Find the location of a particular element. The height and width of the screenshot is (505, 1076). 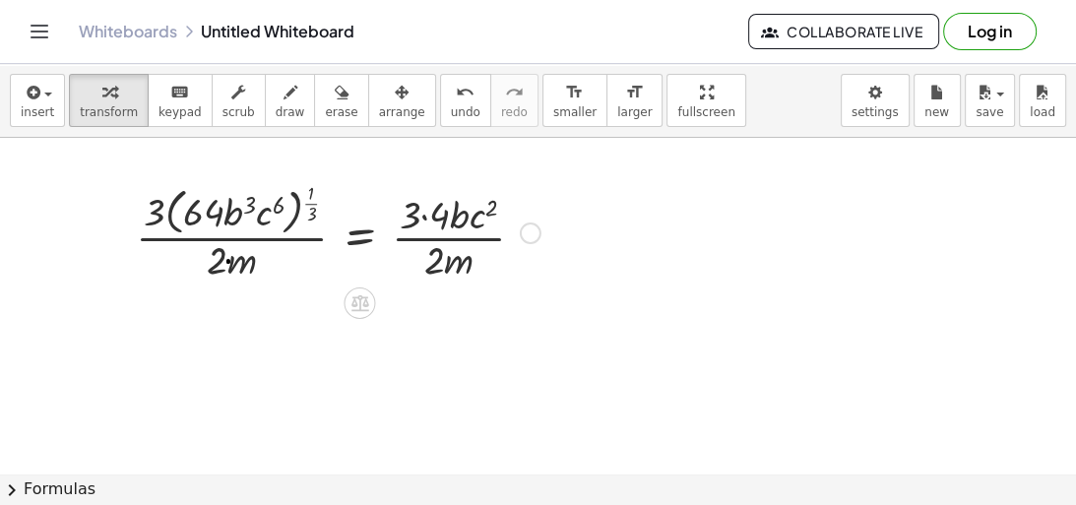

button: Log in is located at coordinates (989, 31).